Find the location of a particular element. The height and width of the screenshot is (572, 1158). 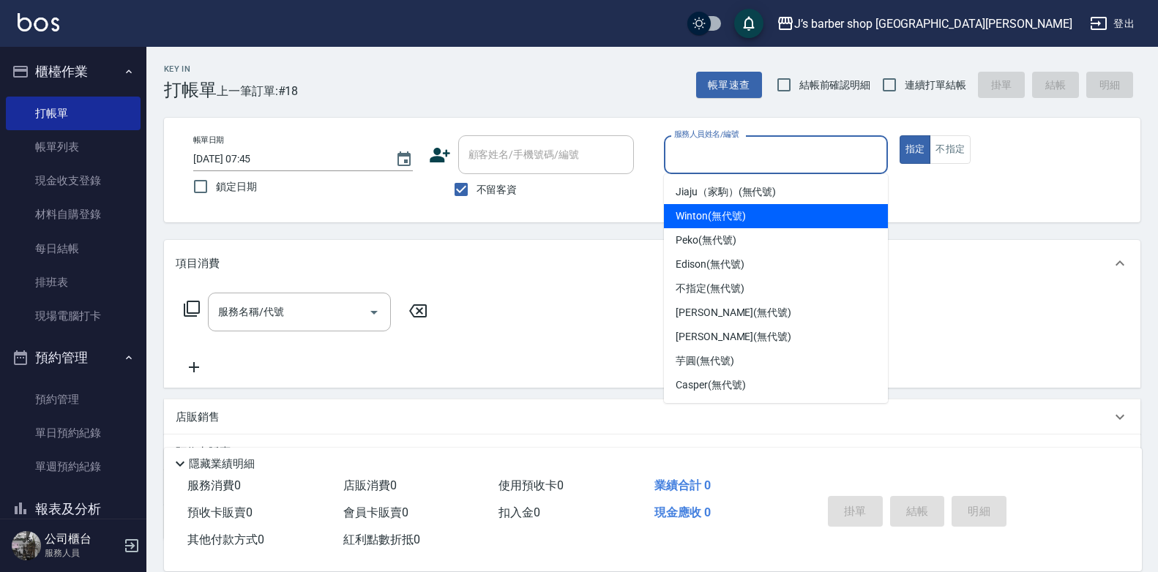

h3: 打帳單 is located at coordinates (190, 90).